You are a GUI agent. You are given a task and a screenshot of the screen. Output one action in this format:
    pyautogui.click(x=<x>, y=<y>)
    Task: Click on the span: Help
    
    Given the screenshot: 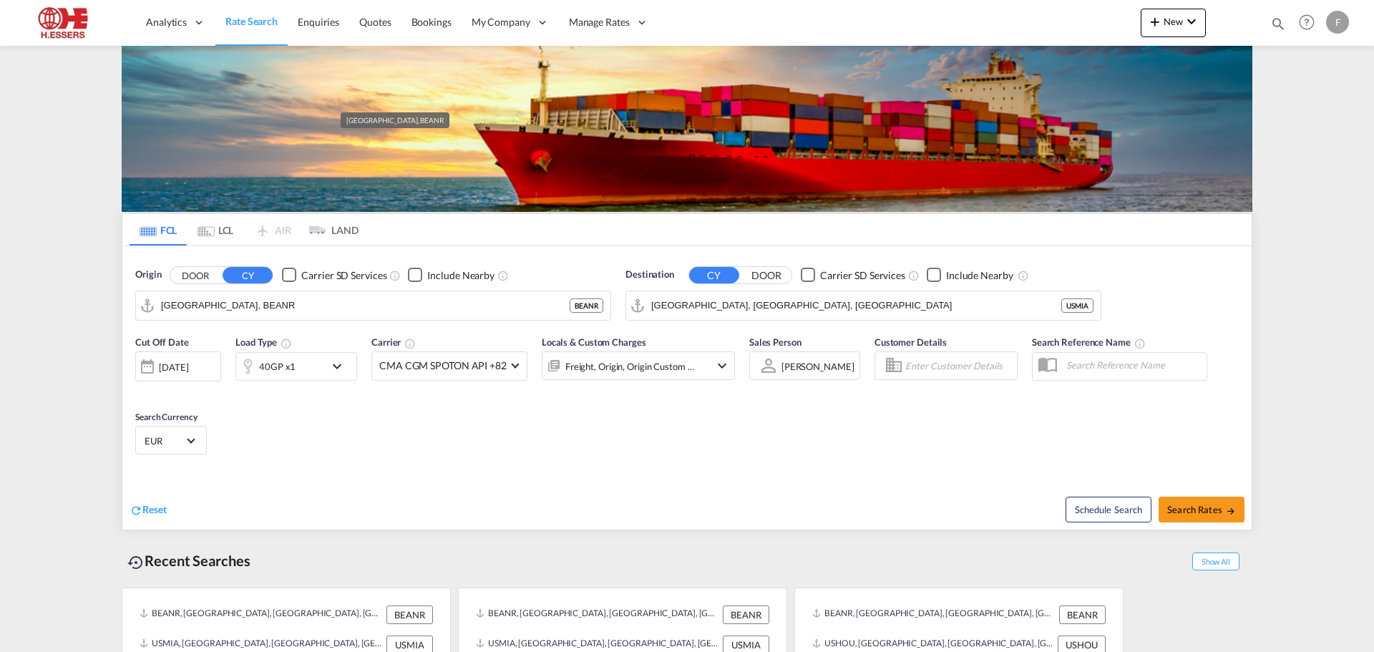 What is the action you would take?
    pyautogui.click(x=1307, y=22)
    